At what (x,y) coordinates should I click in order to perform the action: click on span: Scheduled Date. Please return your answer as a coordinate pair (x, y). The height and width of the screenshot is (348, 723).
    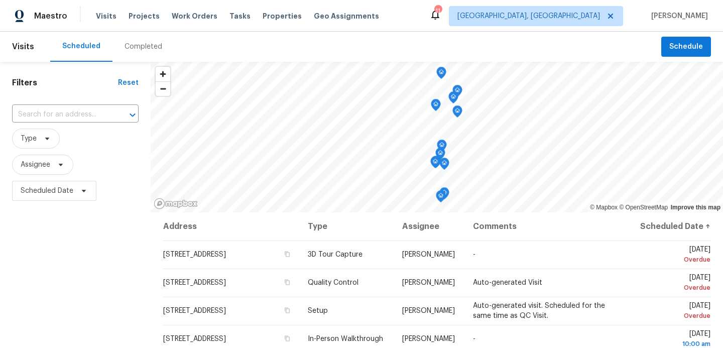
    Looking at the image, I should click on (47, 191).